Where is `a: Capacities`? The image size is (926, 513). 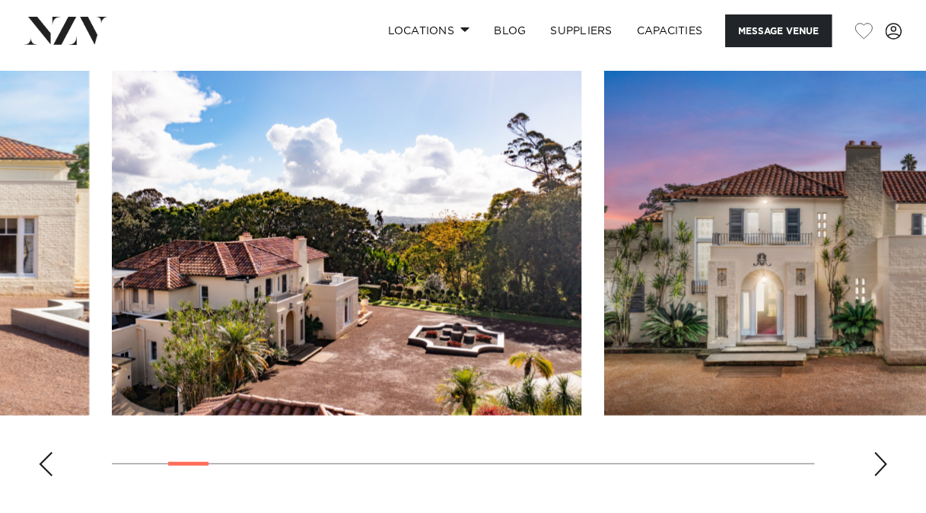 a: Capacities is located at coordinates (669, 30).